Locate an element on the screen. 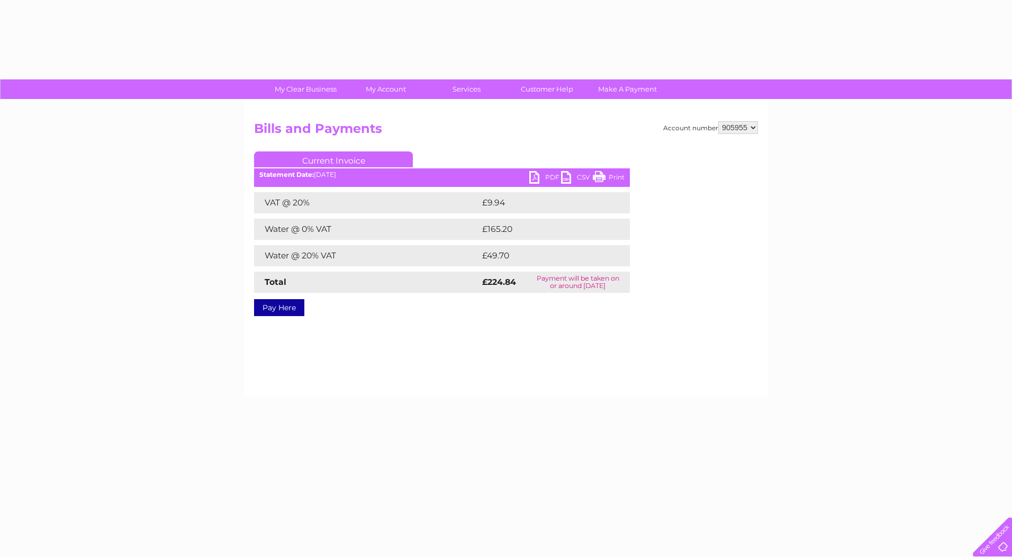 The image size is (1012, 557). div: Account number is located at coordinates (710, 128).